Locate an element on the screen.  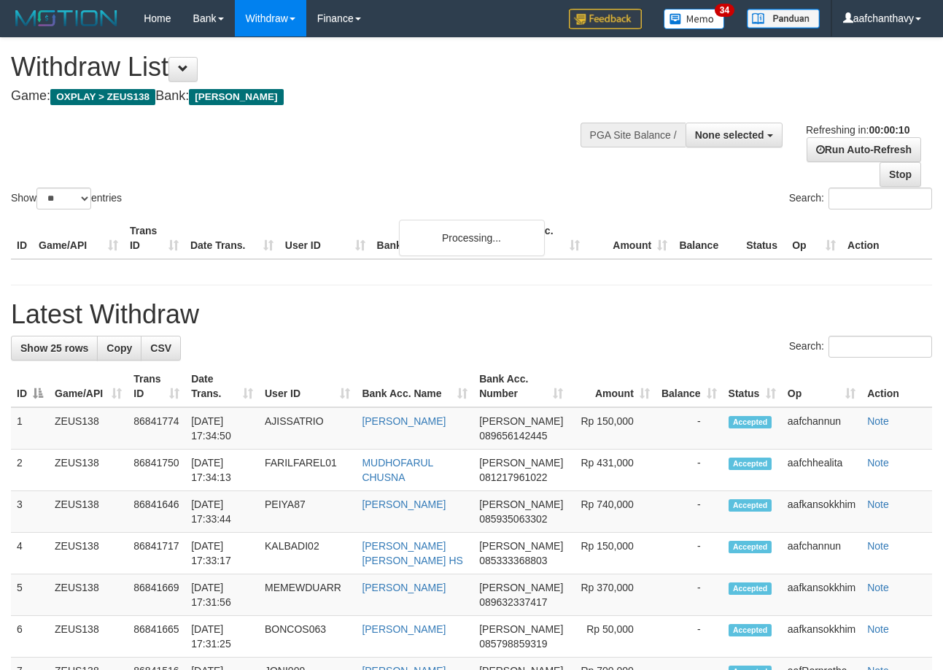
th: Op: activate to sort column ascending is located at coordinates (822, 386).